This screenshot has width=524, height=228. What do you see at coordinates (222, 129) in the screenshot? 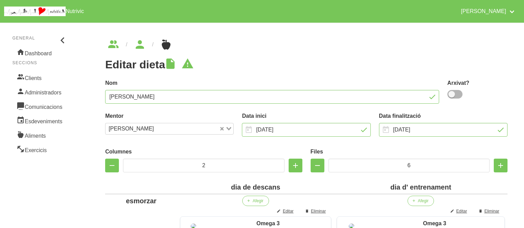
I see `button: Clear Selected` at bounding box center [222, 129].